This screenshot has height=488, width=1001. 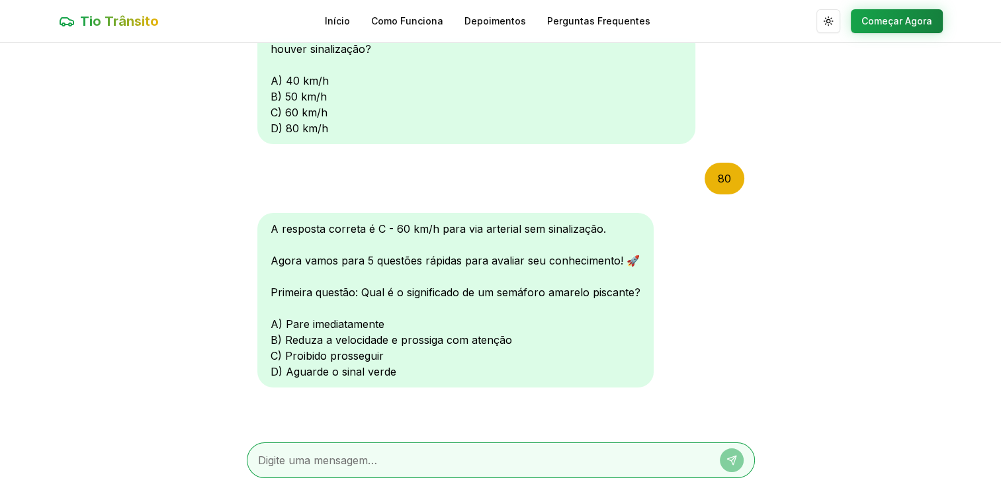 What do you see at coordinates (455, 300) in the screenshot?
I see `div: A resposta correta é C - 60 km/h para via arterial sem sinalização. Agora vamos para 5 questões r...` at bounding box center [455, 300].